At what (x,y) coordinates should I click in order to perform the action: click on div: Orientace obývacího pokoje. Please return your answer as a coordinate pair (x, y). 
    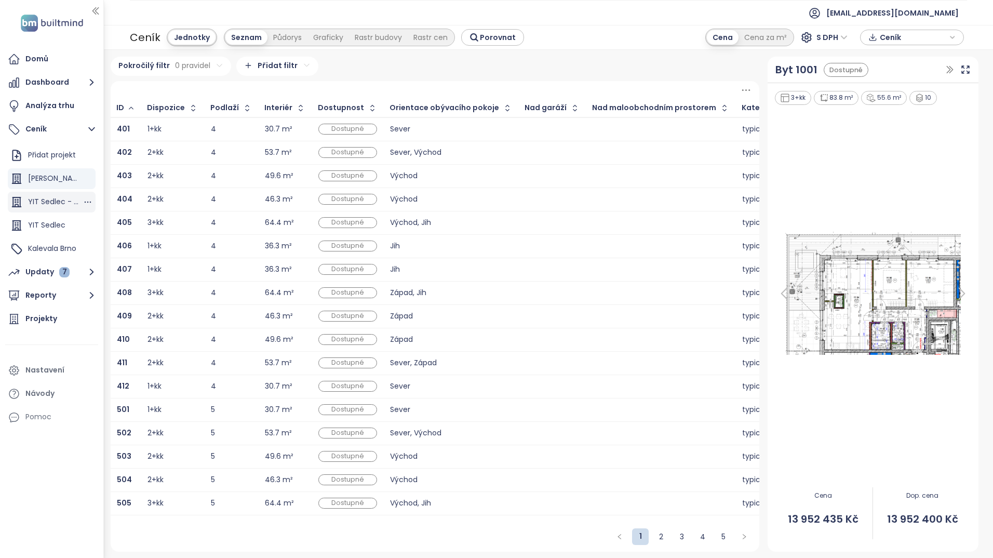
    Looking at the image, I should click on (444, 108).